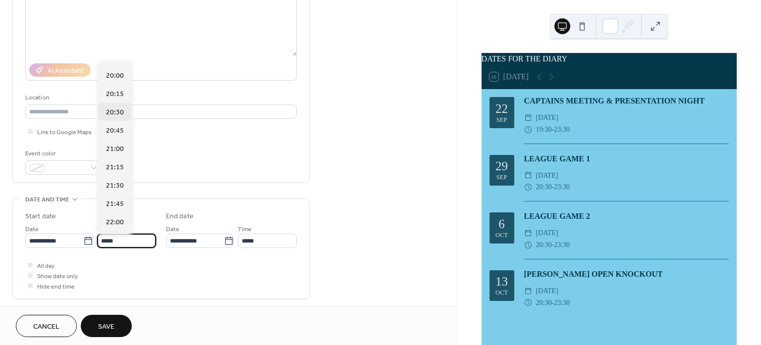 The height and width of the screenshot is (345, 761). Describe the element at coordinates (626, 159) in the screenshot. I see `div: LEAGUE GAME 1` at that location.